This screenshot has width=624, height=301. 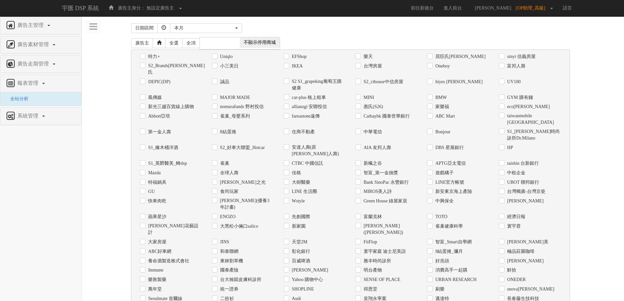 What do you see at coordinates (300, 261) in the screenshot?
I see `label: 百威啤酒` at bounding box center [300, 261].